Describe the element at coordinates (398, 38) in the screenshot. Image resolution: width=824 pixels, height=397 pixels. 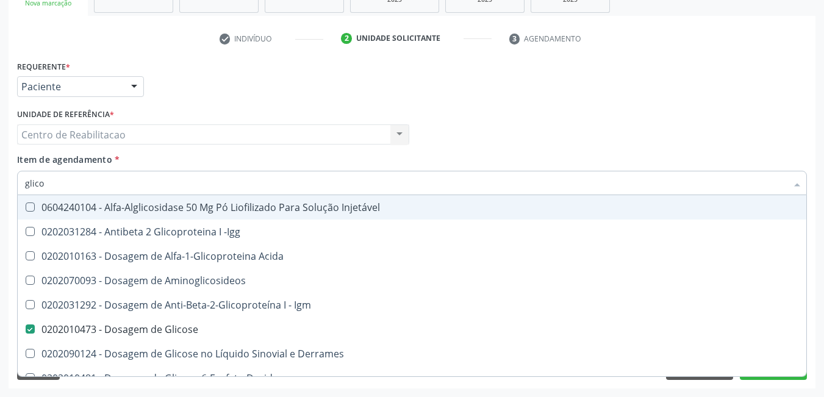
I see `div: Unidade solicitante` at that location.